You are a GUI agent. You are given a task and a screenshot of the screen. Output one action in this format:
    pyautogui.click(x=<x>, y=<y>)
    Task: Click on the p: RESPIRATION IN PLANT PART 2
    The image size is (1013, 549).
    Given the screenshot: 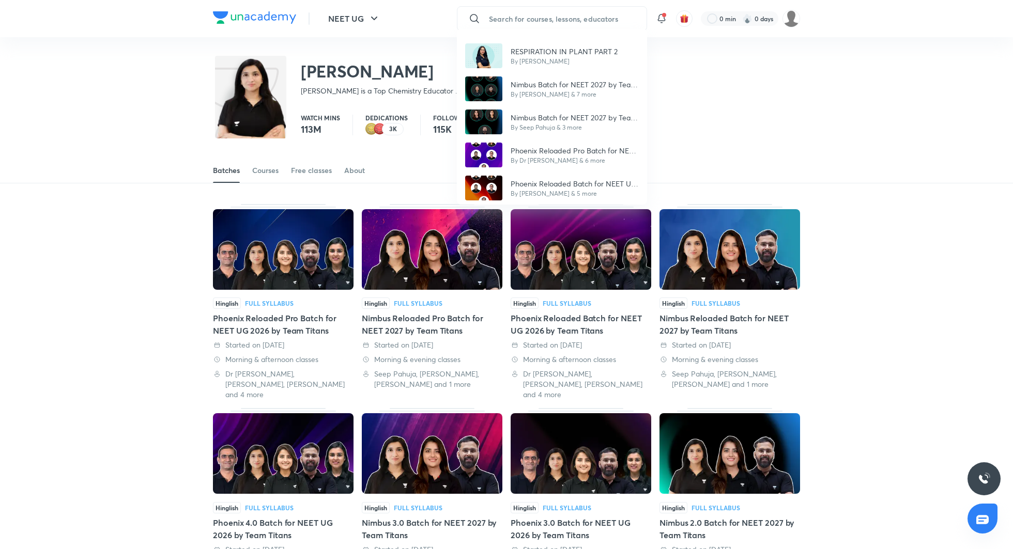 What is the action you would take?
    pyautogui.click(x=564, y=51)
    